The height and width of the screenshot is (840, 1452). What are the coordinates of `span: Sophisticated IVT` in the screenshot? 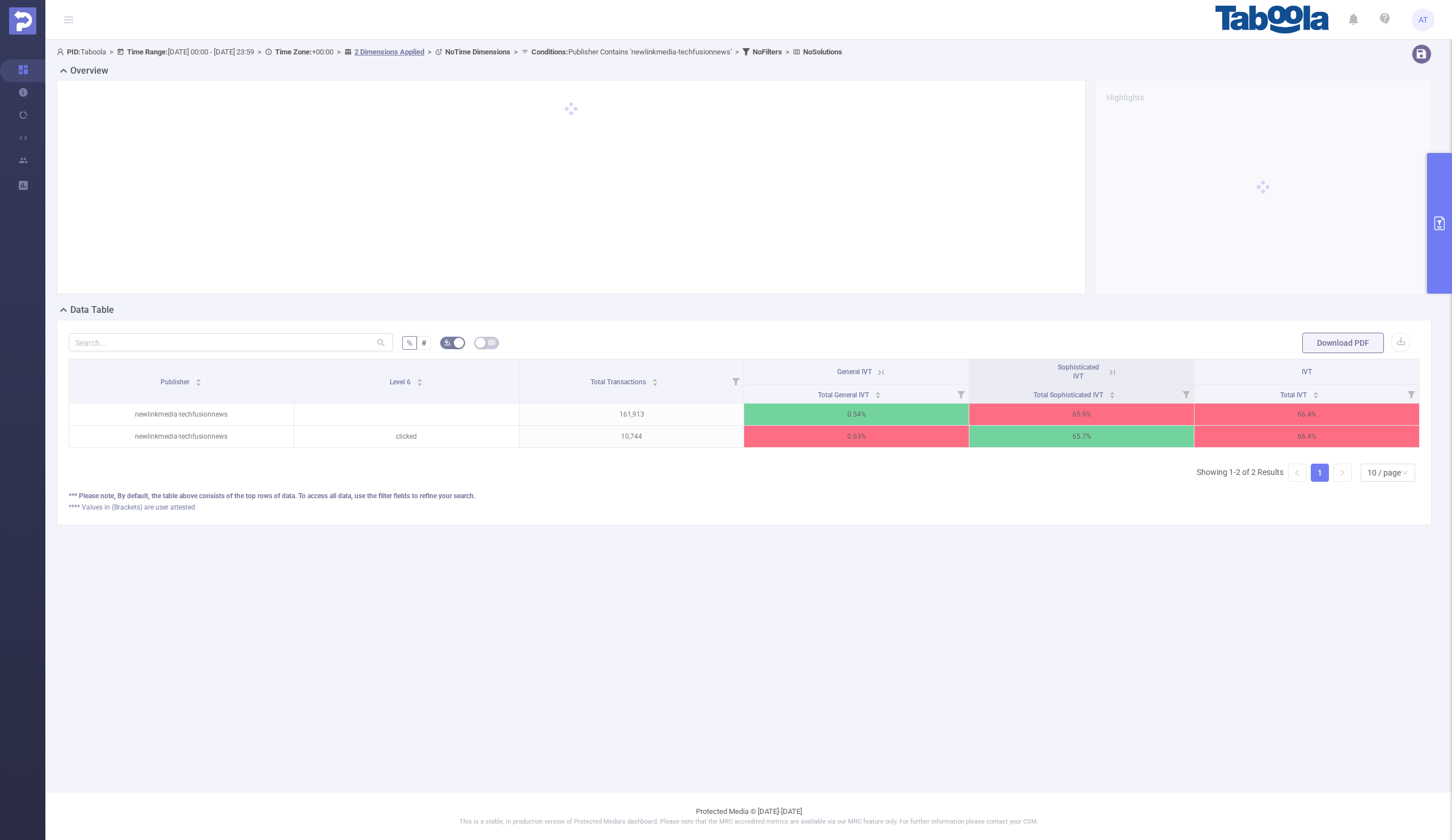 It's located at (1078, 372).